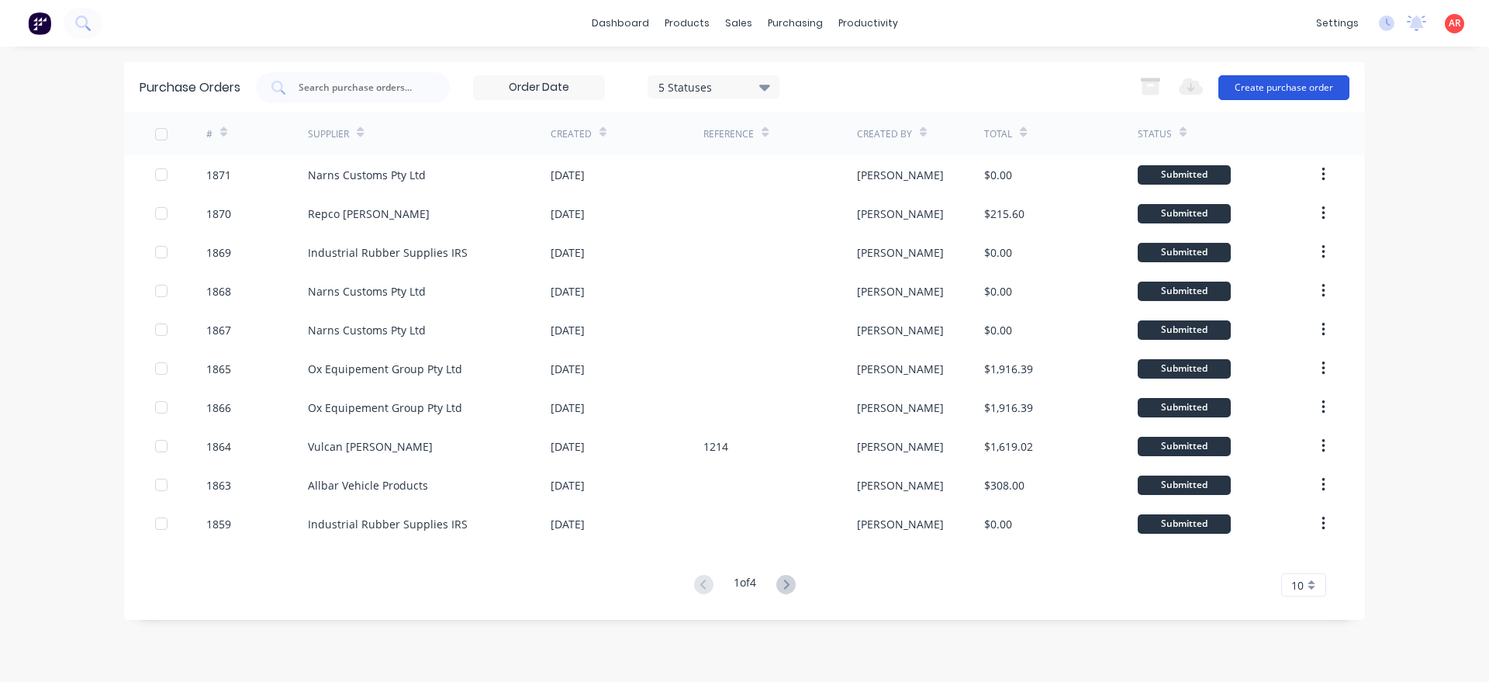 The image size is (1489, 682). Describe the element at coordinates (40, 23) in the screenshot. I see `img: Factory` at that location.